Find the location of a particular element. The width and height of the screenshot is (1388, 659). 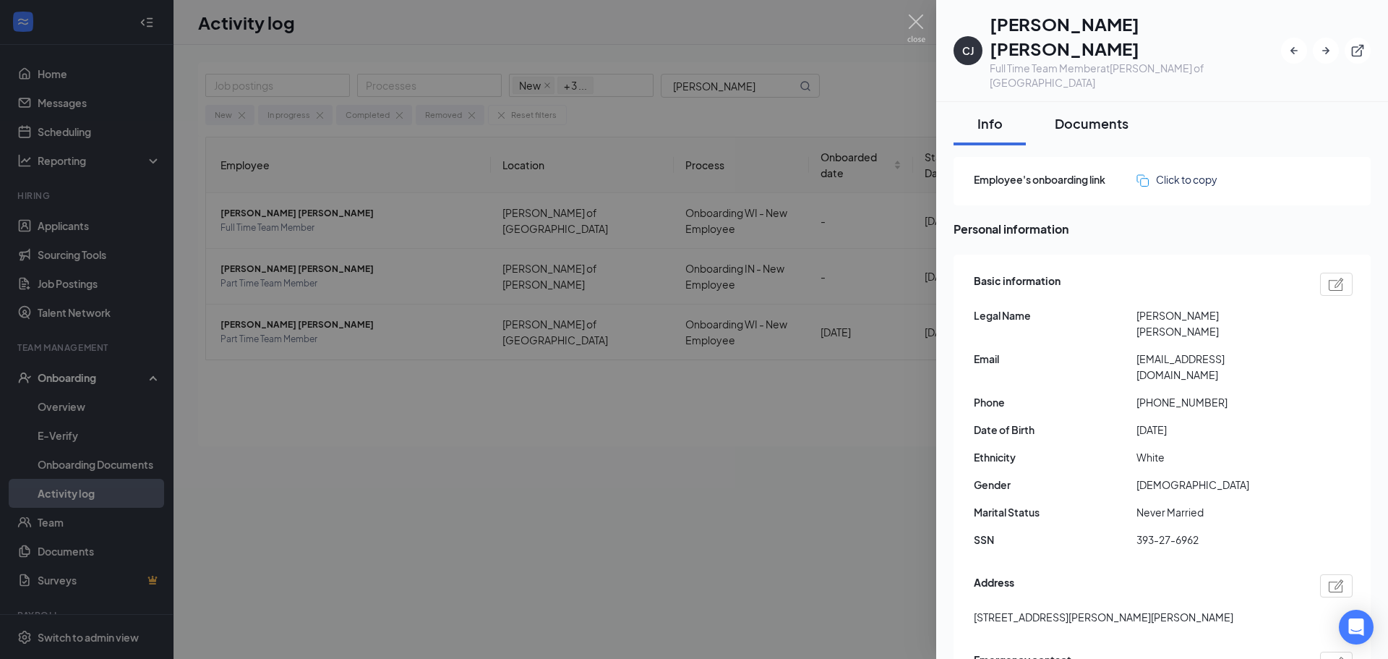

div: Open Intercom Messenger is located at coordinates (1357, 627).